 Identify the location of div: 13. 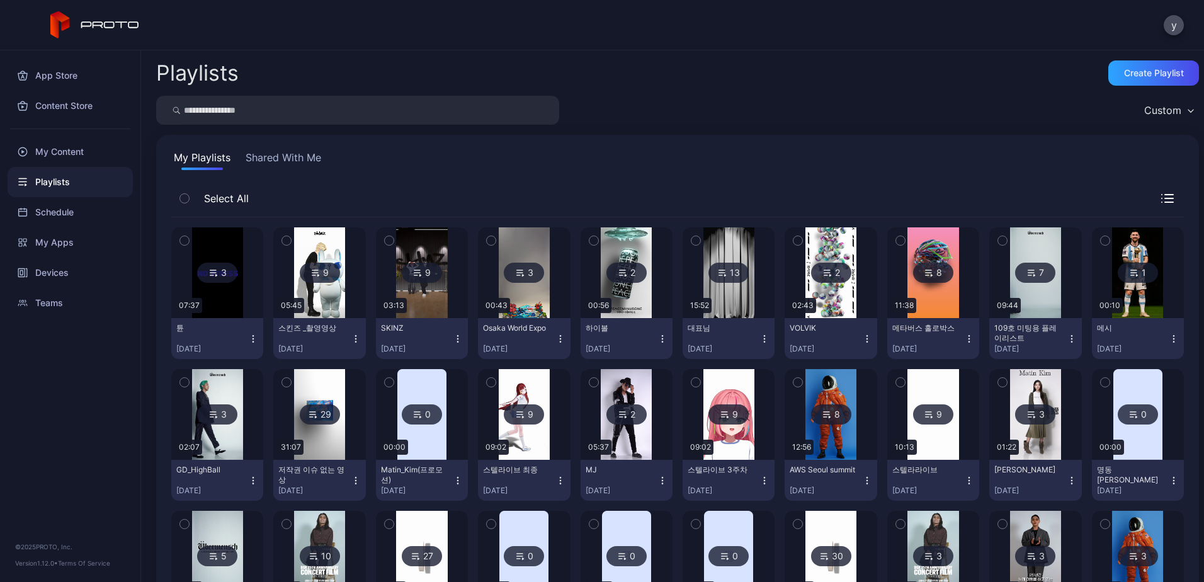
(728, 273).